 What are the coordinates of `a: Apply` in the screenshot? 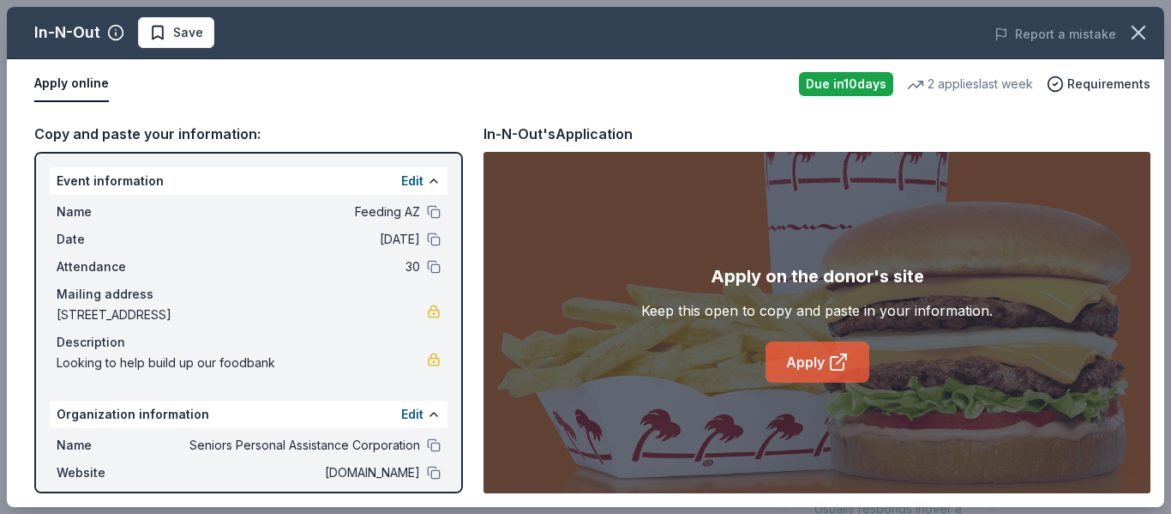 It's located at (817, 362).